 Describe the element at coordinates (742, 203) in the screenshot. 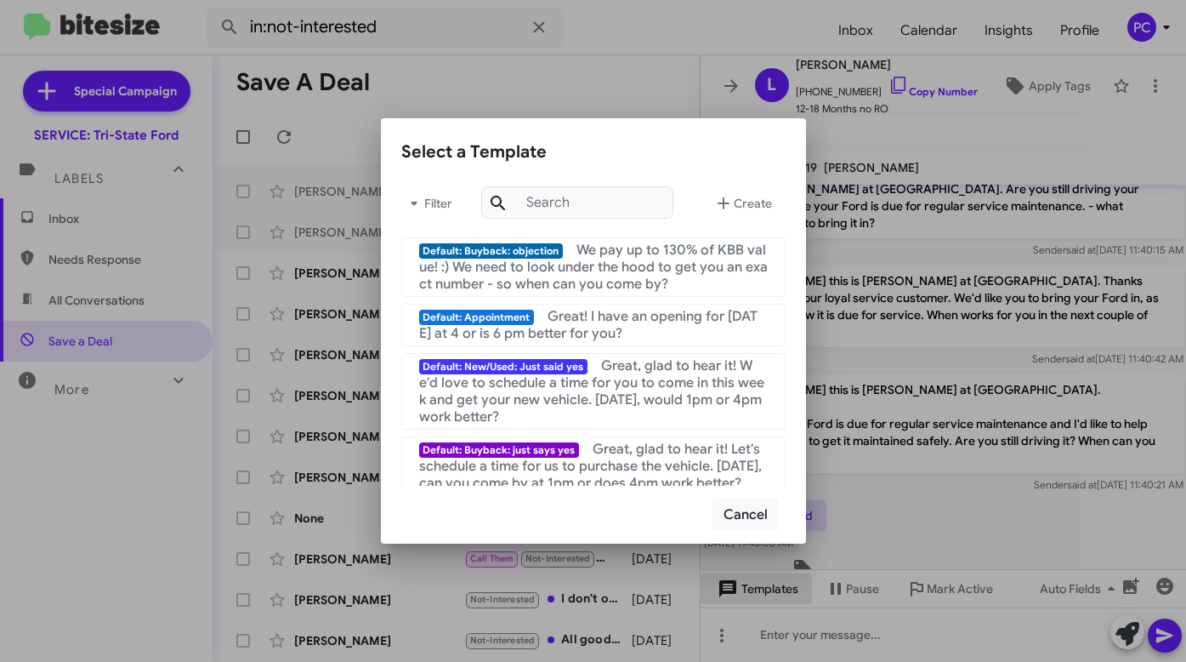

I see `span: Create` at that location.